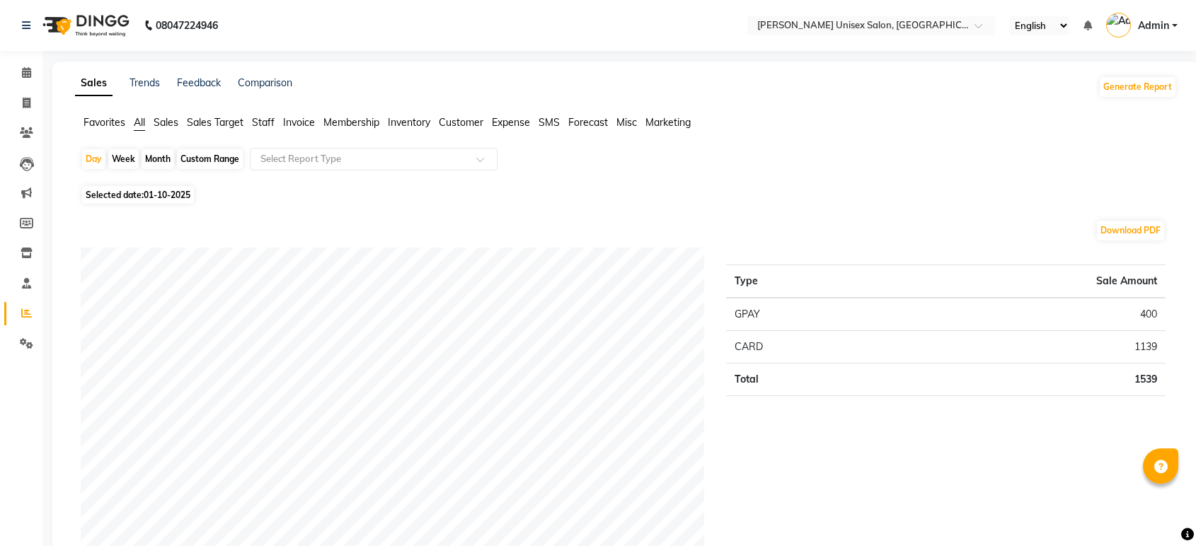 The image size is (1196, 546). What do you see at coordinates (299, 122) in the screenshot?
I see `span: Invoice` at bounding box center [299, 122].